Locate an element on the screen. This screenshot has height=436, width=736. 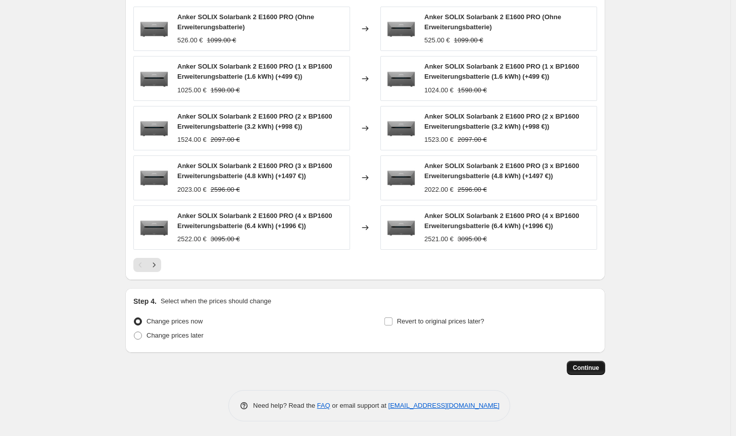
div: 1523.00 € is located at coordinates (439, 140).